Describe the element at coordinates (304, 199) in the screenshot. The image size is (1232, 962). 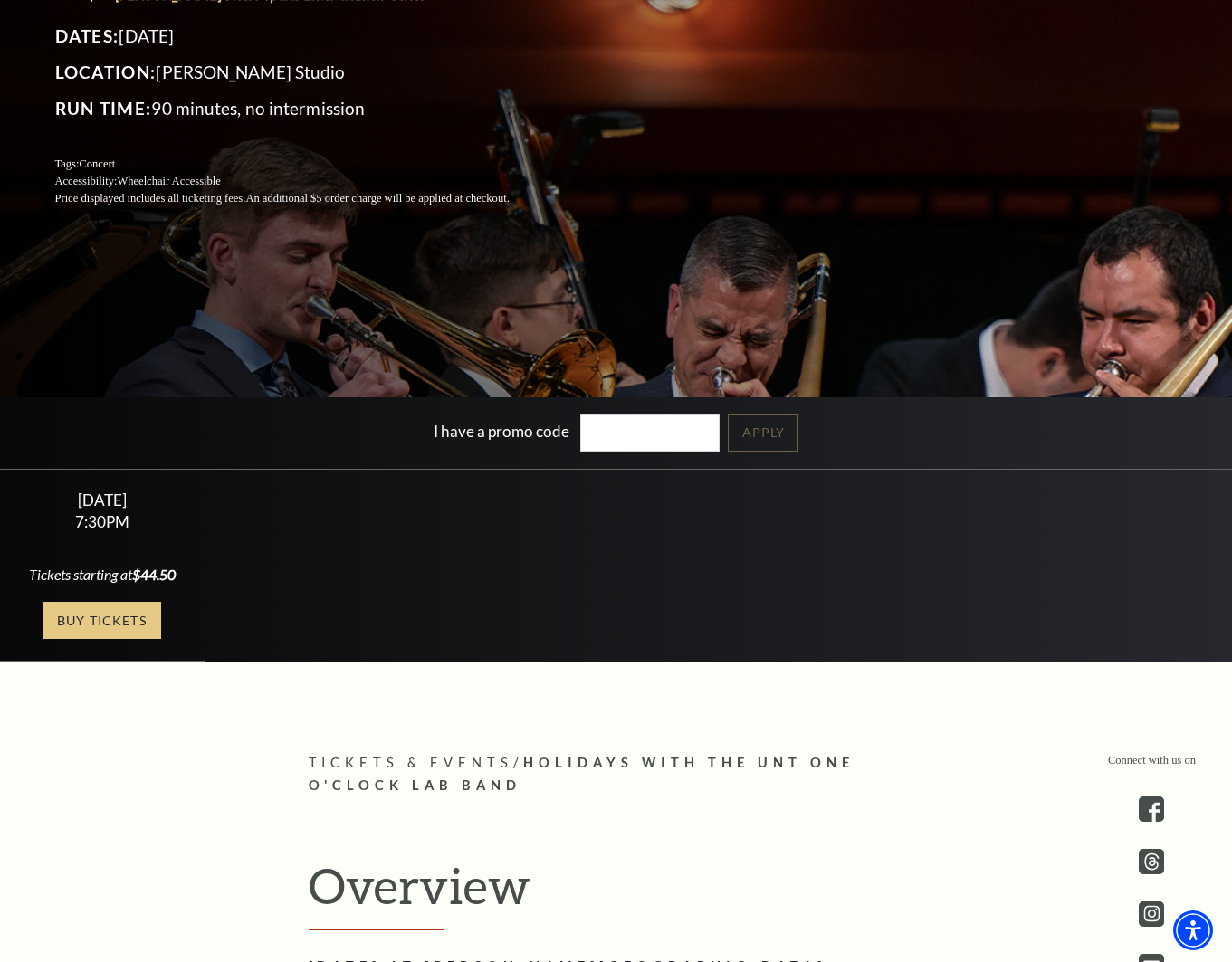
I see `p: Price displayed includes all ticketing fees.` at that location.